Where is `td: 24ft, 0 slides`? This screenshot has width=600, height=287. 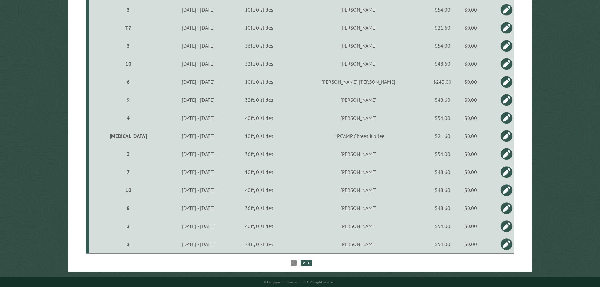
td: 24ft, 0 slides is located at coordinates (259, 244).